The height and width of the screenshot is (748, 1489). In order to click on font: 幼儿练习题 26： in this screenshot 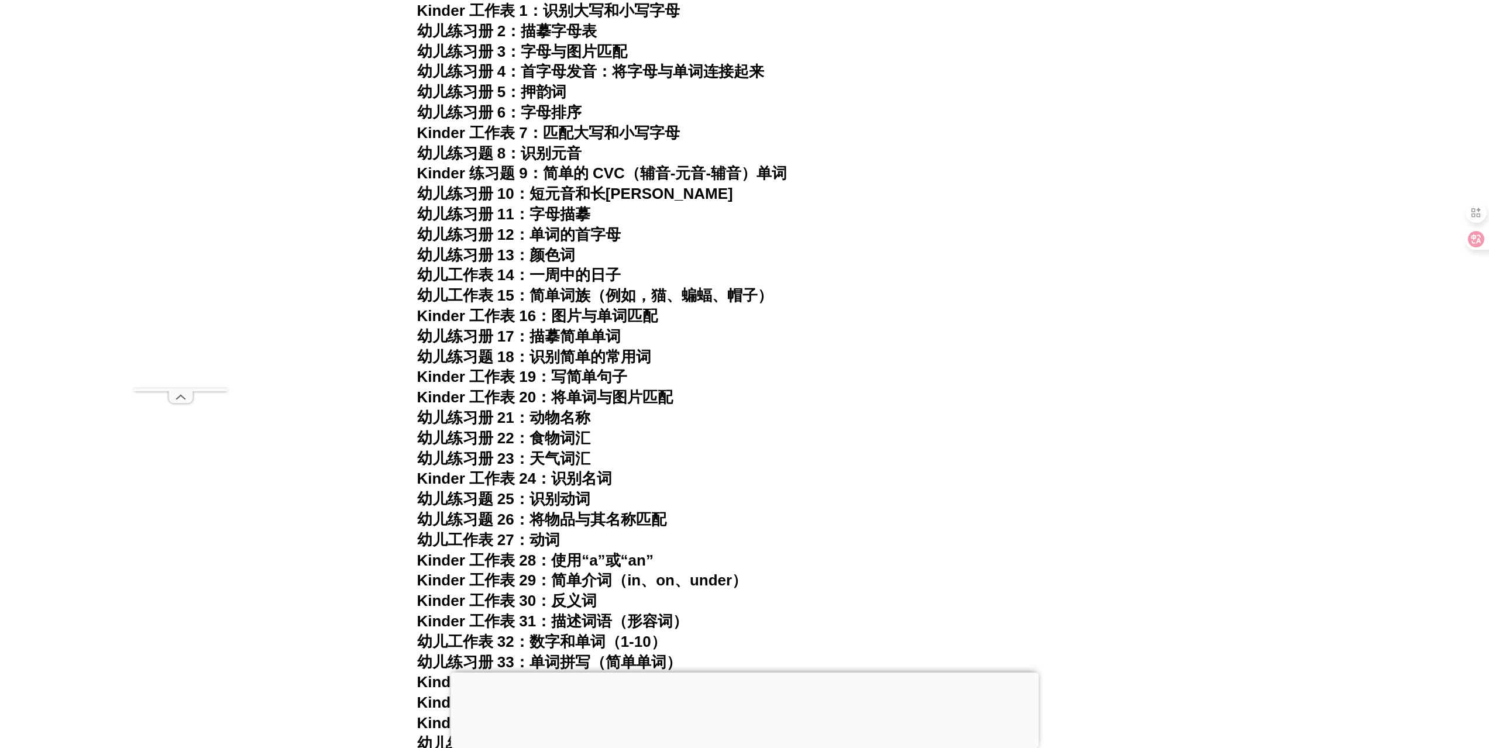, I will do `click(473, 519)`.